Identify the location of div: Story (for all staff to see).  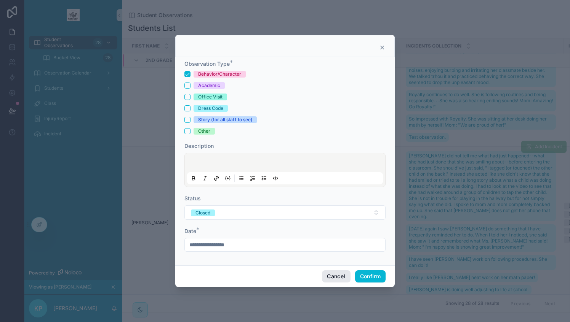
(225, 120).